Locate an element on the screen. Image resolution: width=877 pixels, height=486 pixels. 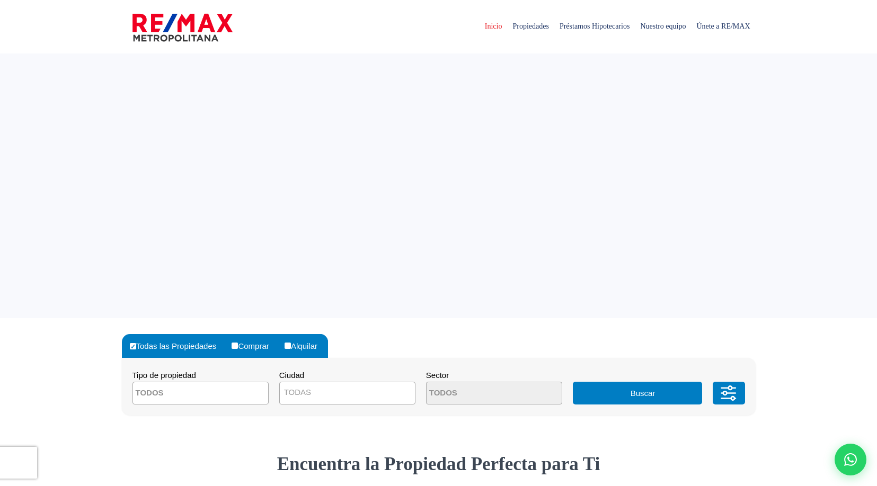
span: Únete a RE/MAX is located at coordinates (723, 26).